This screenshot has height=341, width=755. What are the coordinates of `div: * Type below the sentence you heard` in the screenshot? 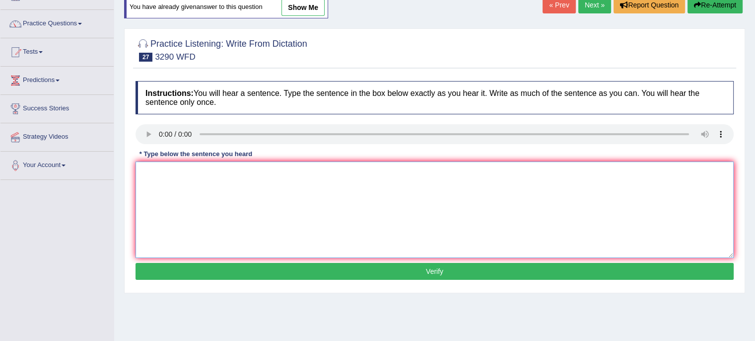 It's located at (196, 153).